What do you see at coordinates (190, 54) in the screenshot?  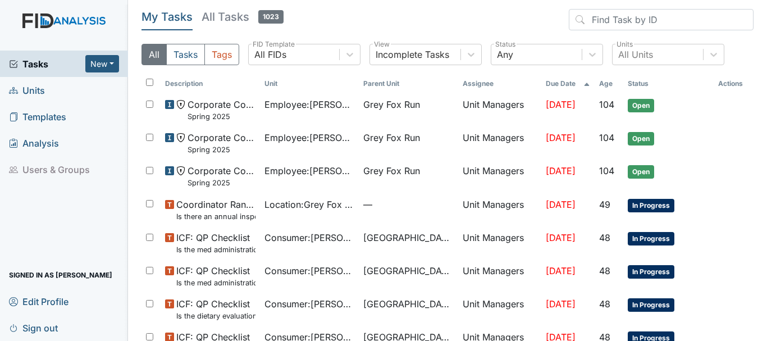 I see `div: Type filter` at bounding box center [190, 54].